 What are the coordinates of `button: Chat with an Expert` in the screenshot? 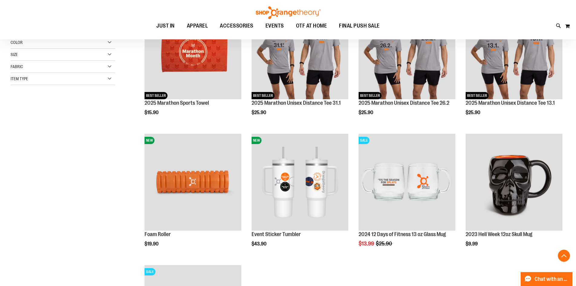 It's located at (547, 279).